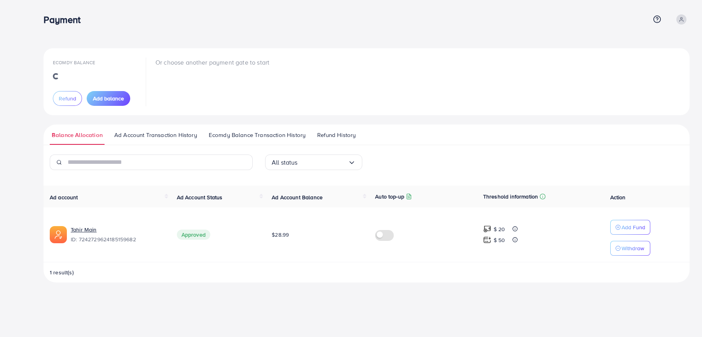 Image resolution: width=702 pixels, height=337 pixels. I want to click on div: <span class='underline'>Tahir Main</span></br>7242729624185159682, so click(117, 234).